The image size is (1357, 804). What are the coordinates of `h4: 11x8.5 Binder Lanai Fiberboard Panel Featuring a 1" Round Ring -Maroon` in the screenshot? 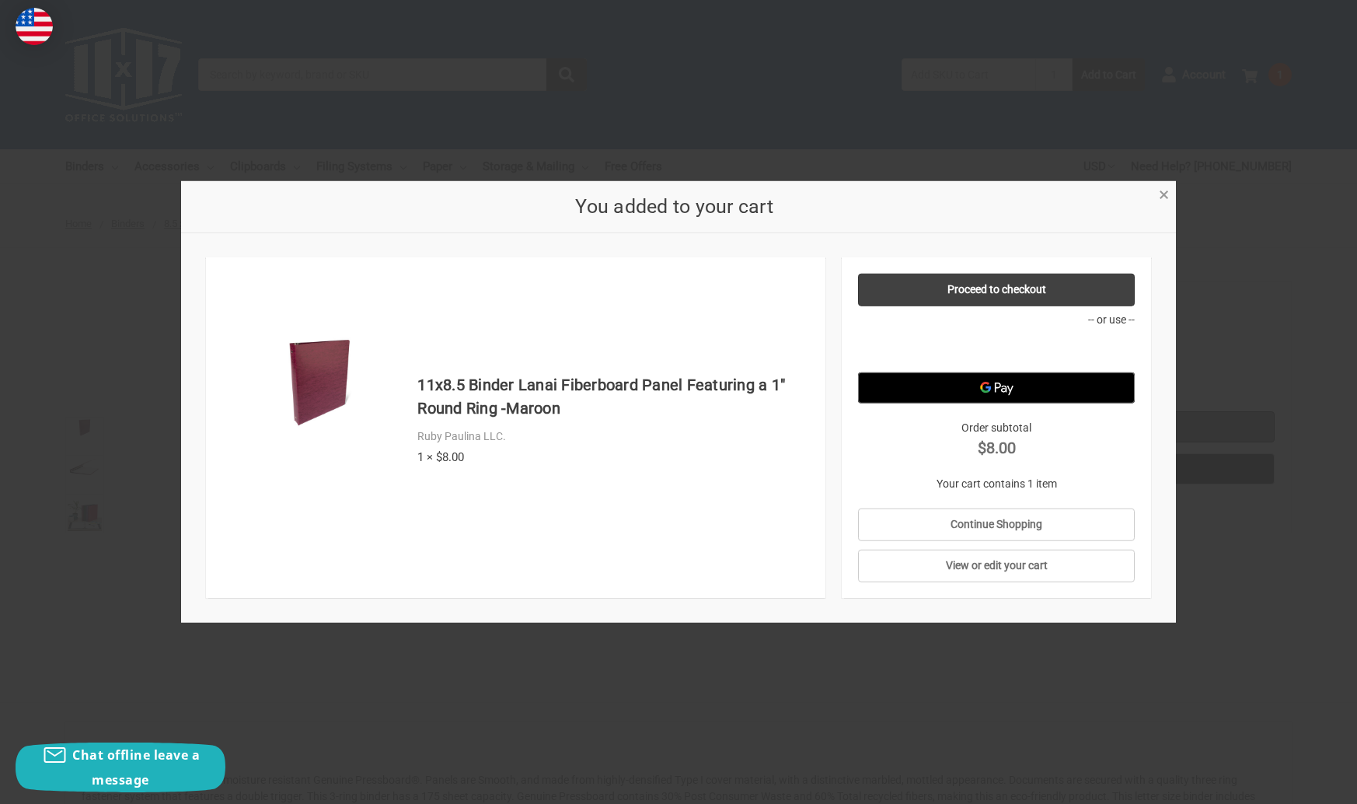 It's located at (613, 396).